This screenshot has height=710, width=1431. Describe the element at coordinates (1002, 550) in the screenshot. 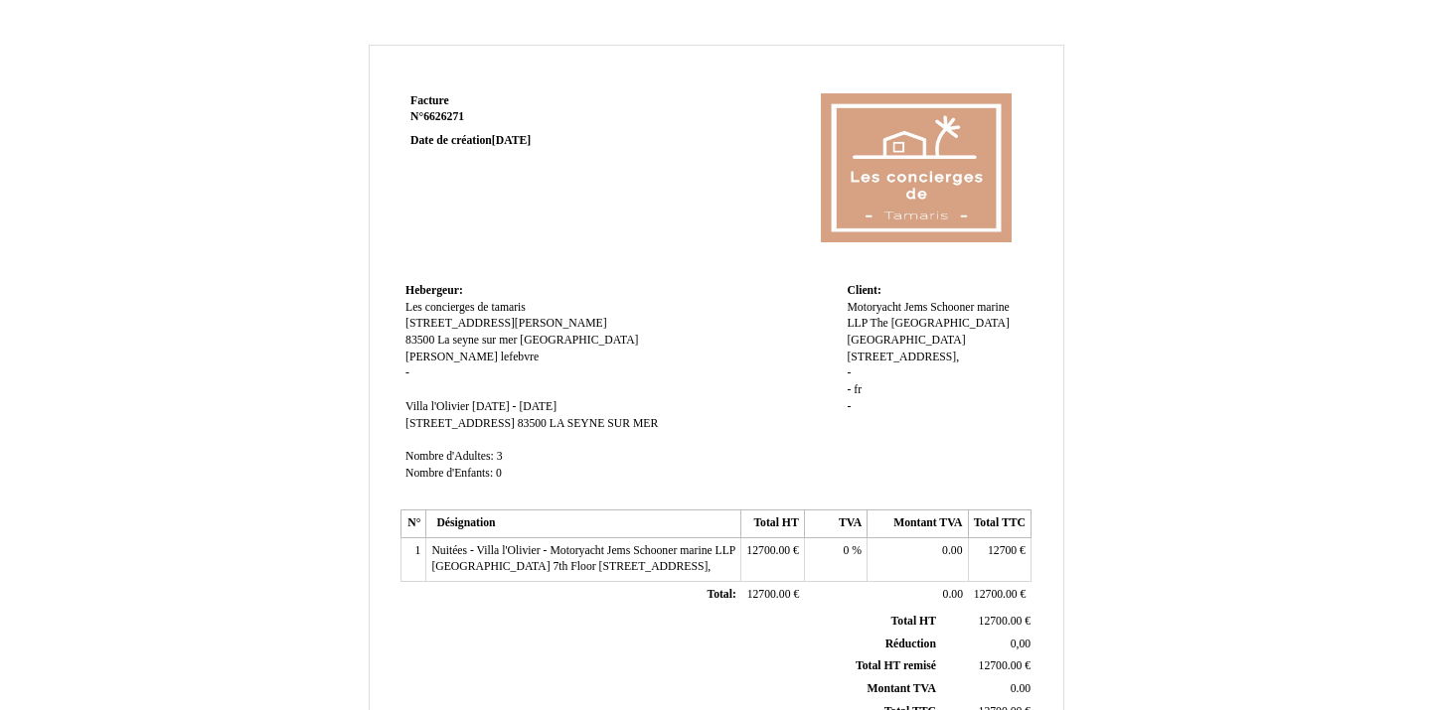

I see `span: 12700` at that location.